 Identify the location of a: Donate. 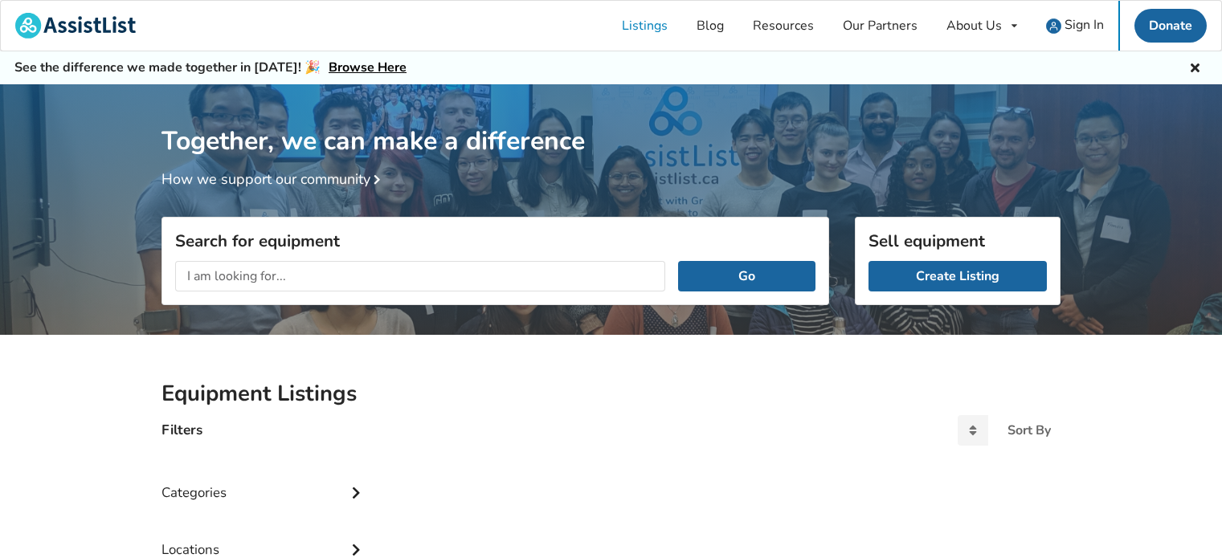
(1170, 26).